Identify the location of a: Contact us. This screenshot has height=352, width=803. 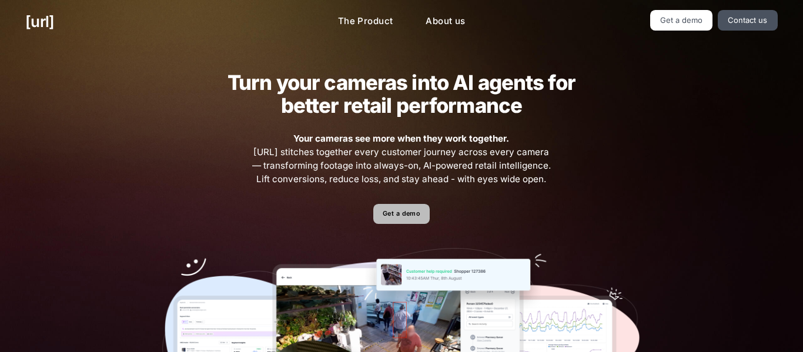
(748, 20).